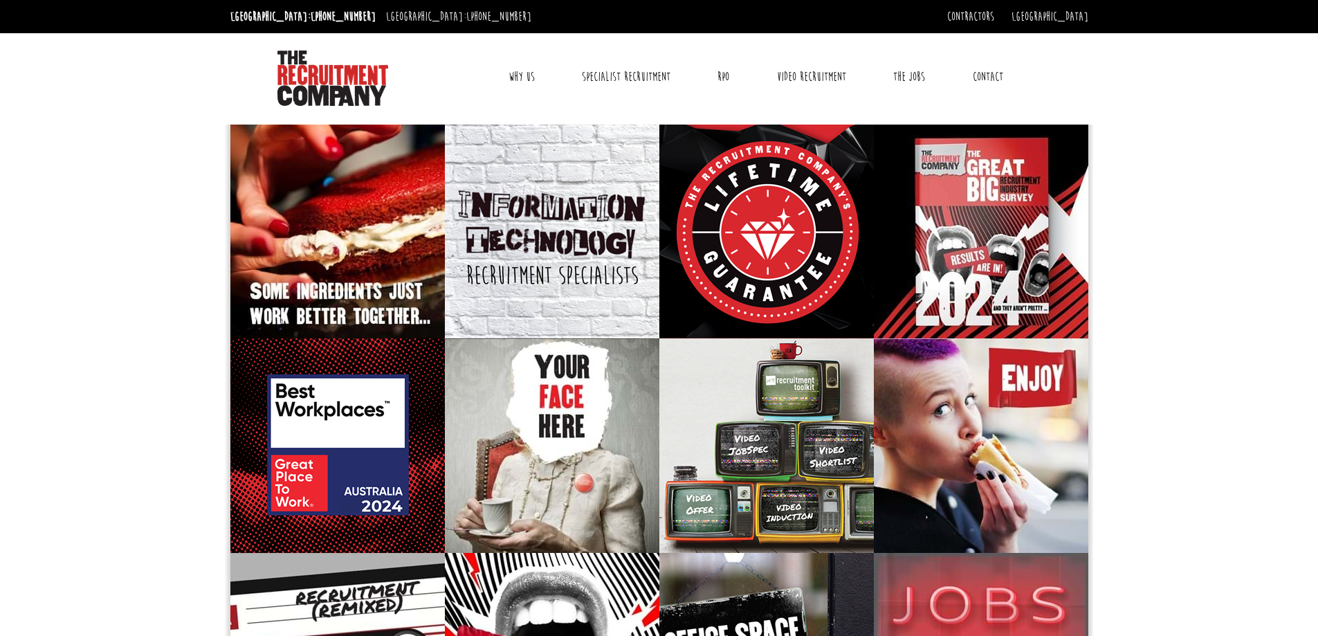 This screenshot has height=636, width=1318. What do you see at coordinates (626, 77) in the screenshot?
I see `a: Specialist Recruitment` at bounding box center [626, 77].